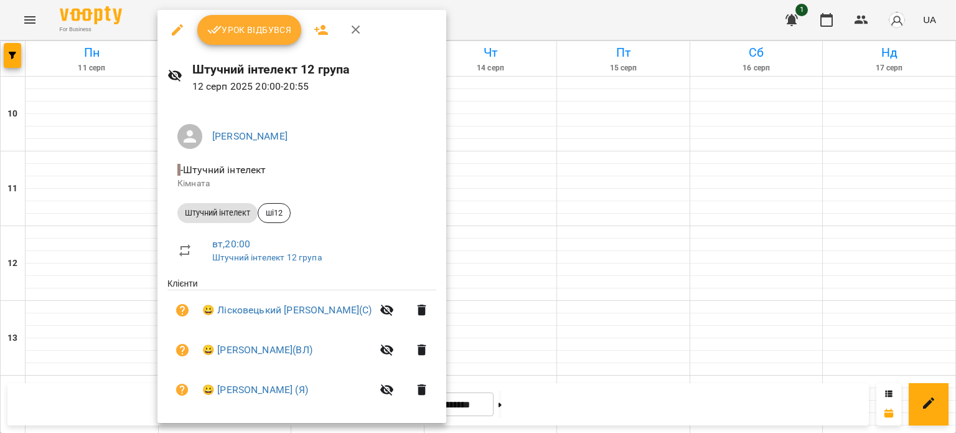 This screenshot has width=956, height=433. I want to click on button: Урок відбувся, so click(250, 30).